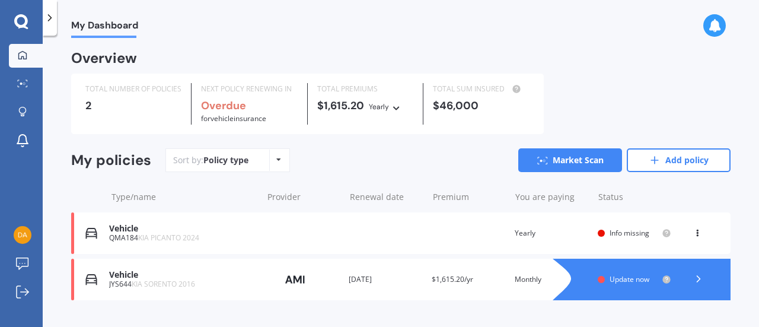 The width and height of the screenshot is (759, 327). I want to click on div: TOTAL SUM INSURED, so click(481, 89).